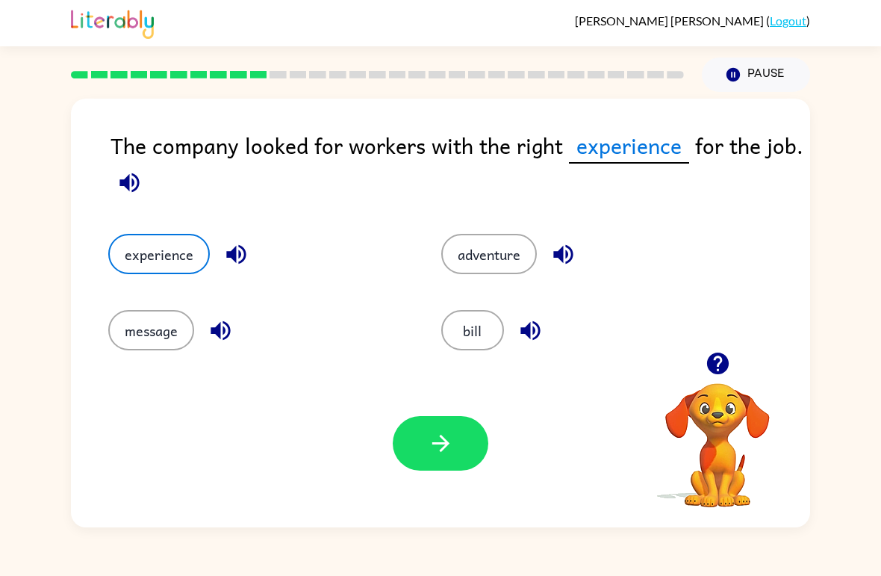  I want to click on img: Literably, so click(112, 22).